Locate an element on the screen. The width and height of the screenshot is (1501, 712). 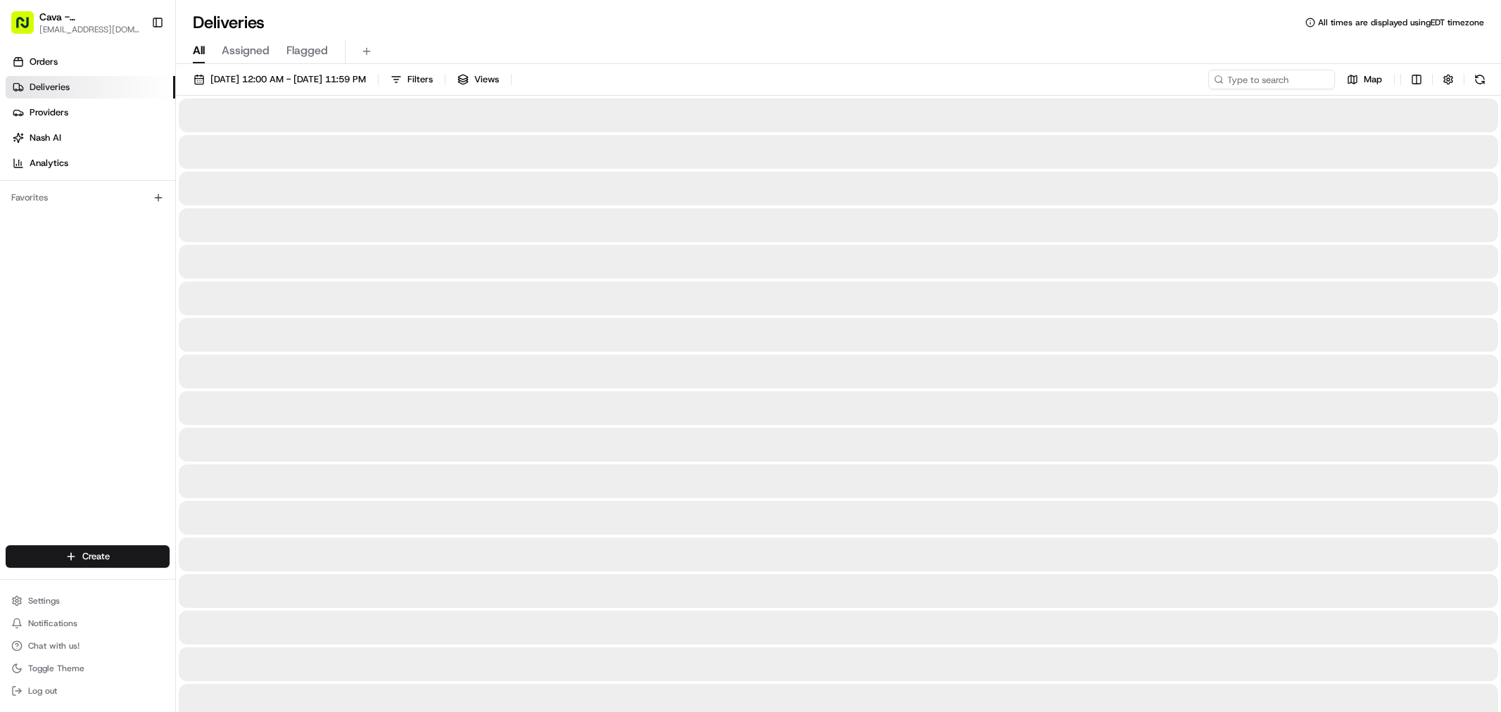
span: Deliveries is located at coordinates (49, 87).